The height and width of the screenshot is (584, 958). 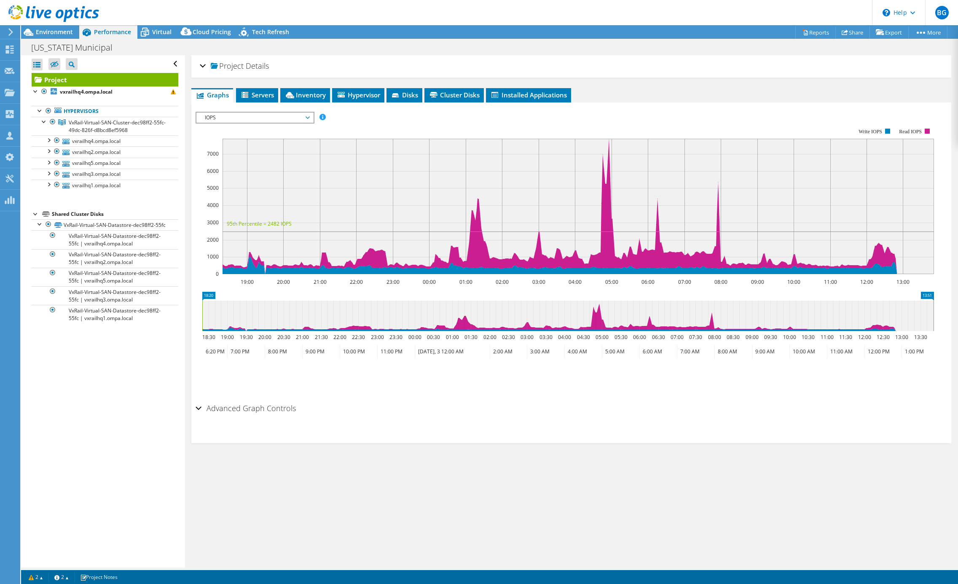 I want to click on a: VxRail-Virtual-SAN-Datastore-dec98ff2-55fc | vxrailhq2.ompa.local, so click(x=105, y=258).